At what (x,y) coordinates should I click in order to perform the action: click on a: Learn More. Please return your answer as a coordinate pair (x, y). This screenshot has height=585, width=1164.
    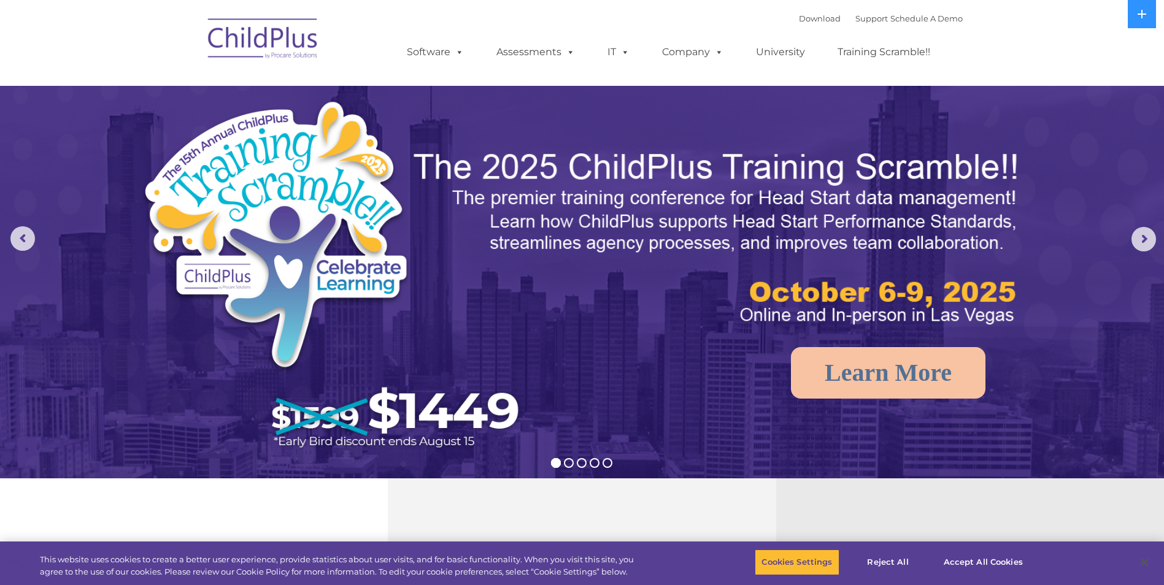
    Looking at the image, I should click on (888, 373).